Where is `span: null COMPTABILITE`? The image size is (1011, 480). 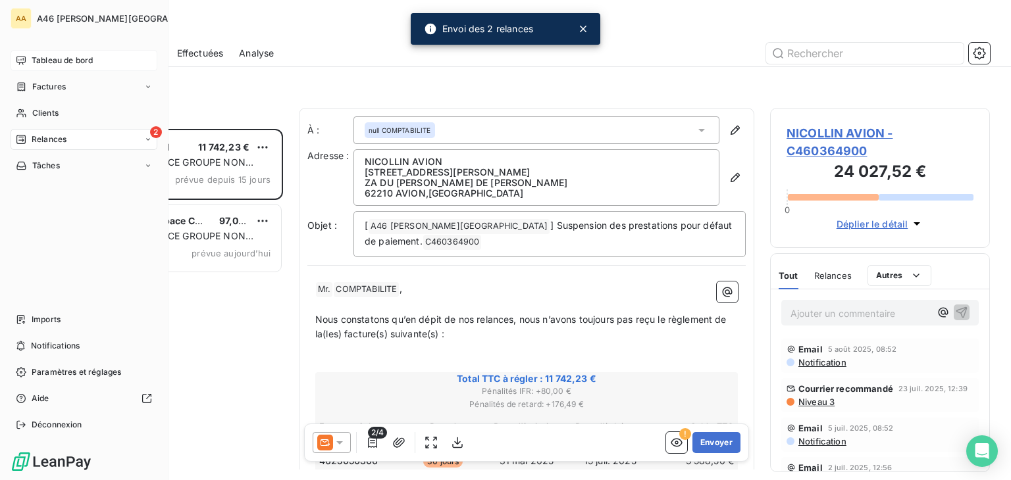 span: null COMPTABILITE is located at coordinates (399, 130).